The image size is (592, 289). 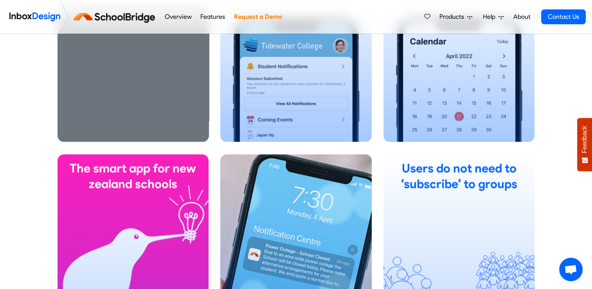 What do you see at coordinates (490, 17) in the screenshot?
I see `span: Help` at bounding box center [490, 17].